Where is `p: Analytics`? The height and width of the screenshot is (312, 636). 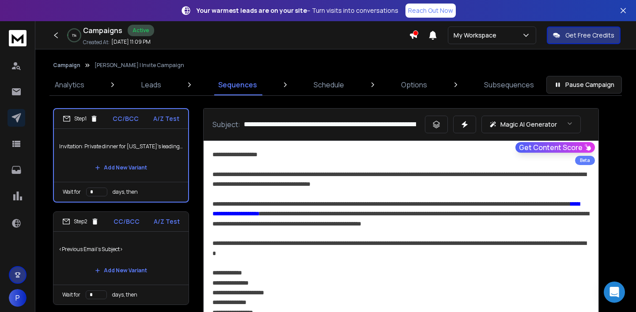 p: Analytics is located at coordinates (69, 85).